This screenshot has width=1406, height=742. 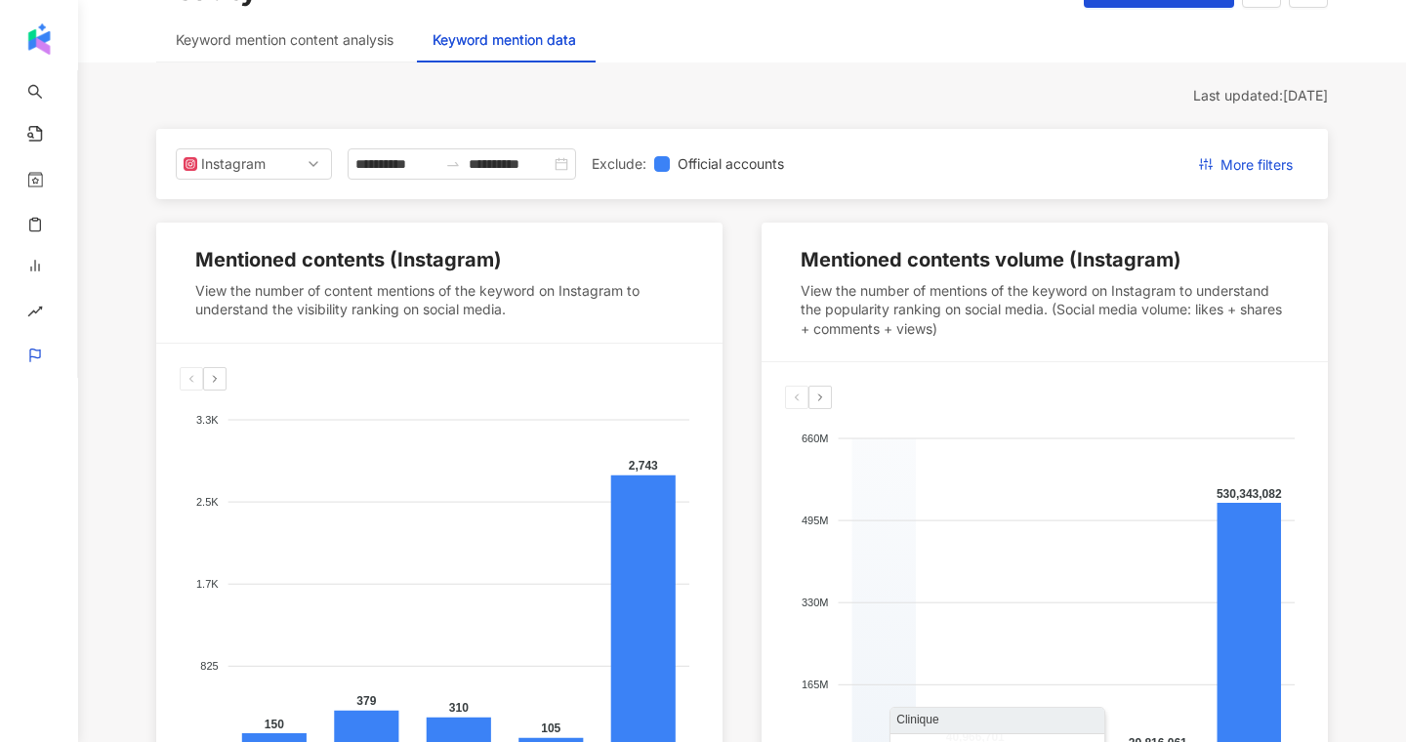 What do you see at coordinates (619, 164) in the screenshot?
I see `label: Exclude :` at bounding box center [619, 164].